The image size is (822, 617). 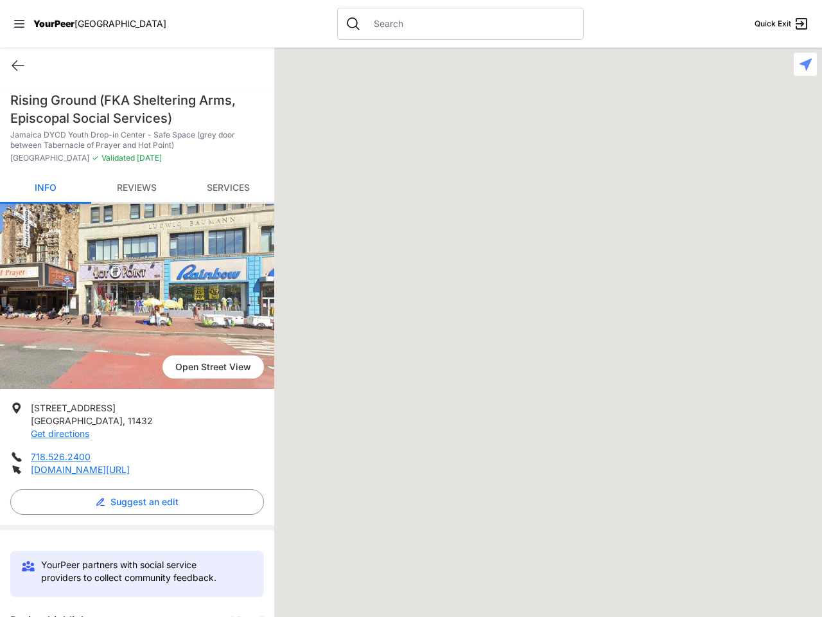 I want to click on a: Get directions, so click(x=60, y=433).